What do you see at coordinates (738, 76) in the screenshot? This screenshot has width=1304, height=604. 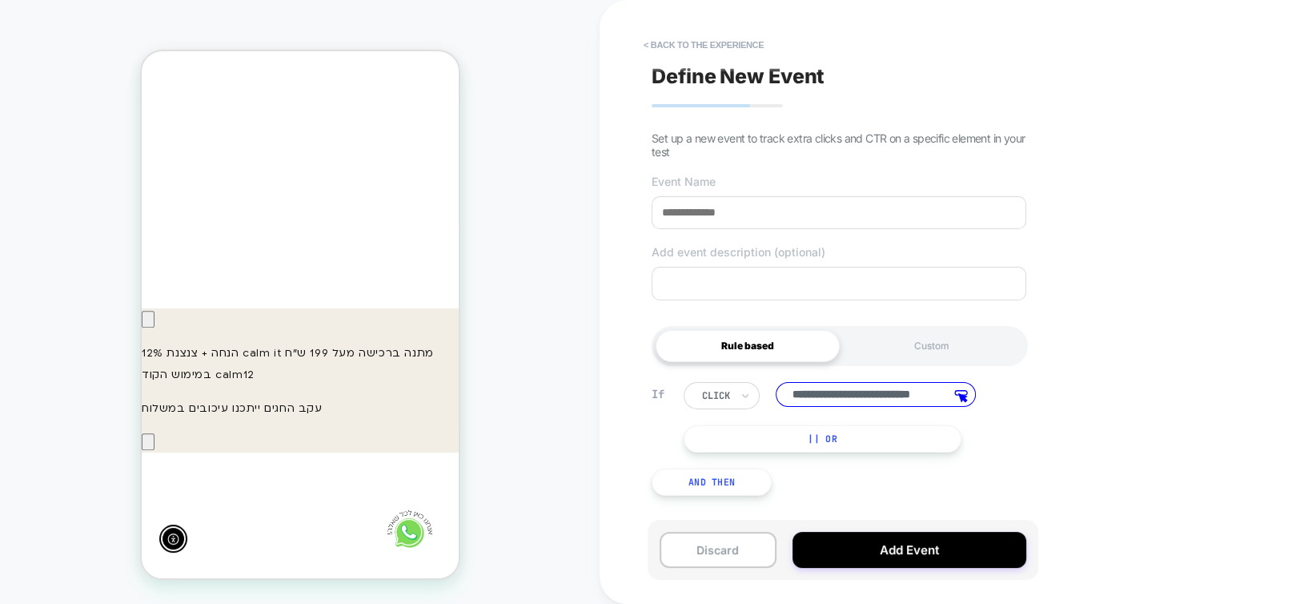 I see `span: Define New Event` at bounding box center [738, 76].